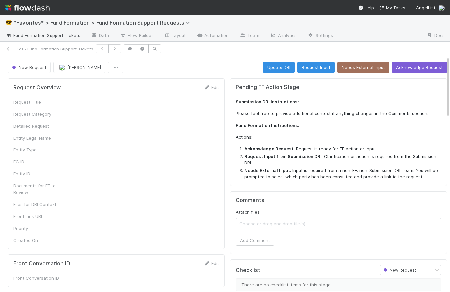 This screenshot has height=292, width=450. I want to click on strong: Submission DRI Instructions:, so click(267, 102).